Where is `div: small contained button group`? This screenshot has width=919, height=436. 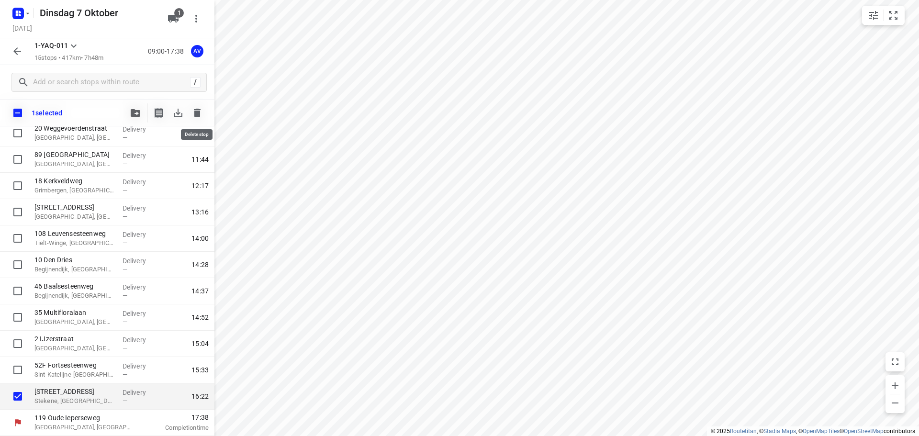 div: small contained button group is located at coordinates (883, 15).